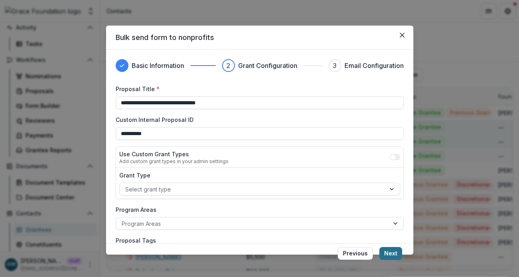 The image size is (519, 277). What do you see at coordinates (257, 175) in the screenshot?
I see `label: Grant Type` at bounding box center [257, 175].